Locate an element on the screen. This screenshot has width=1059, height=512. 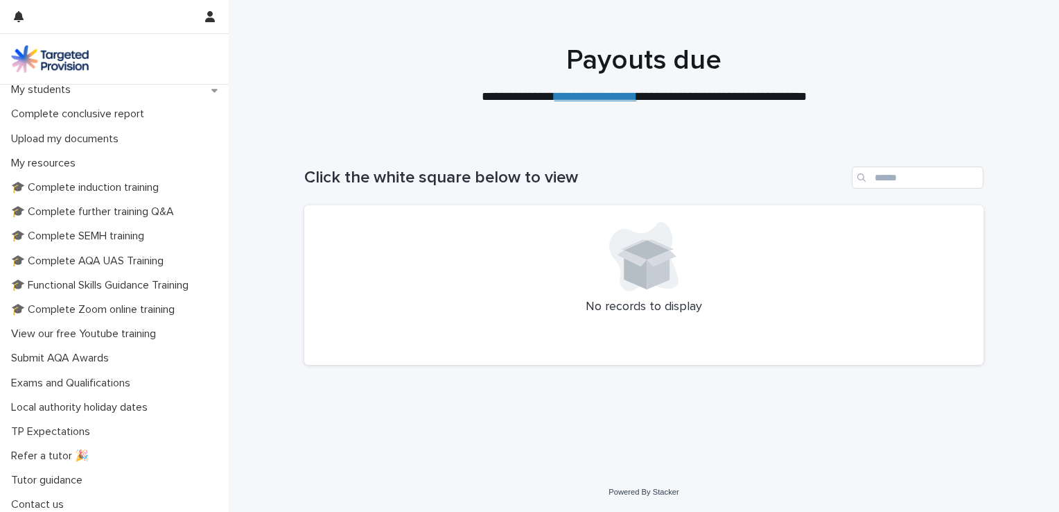
p: 🎓 Complete Zoom online training is located at coordinates (96, 309).